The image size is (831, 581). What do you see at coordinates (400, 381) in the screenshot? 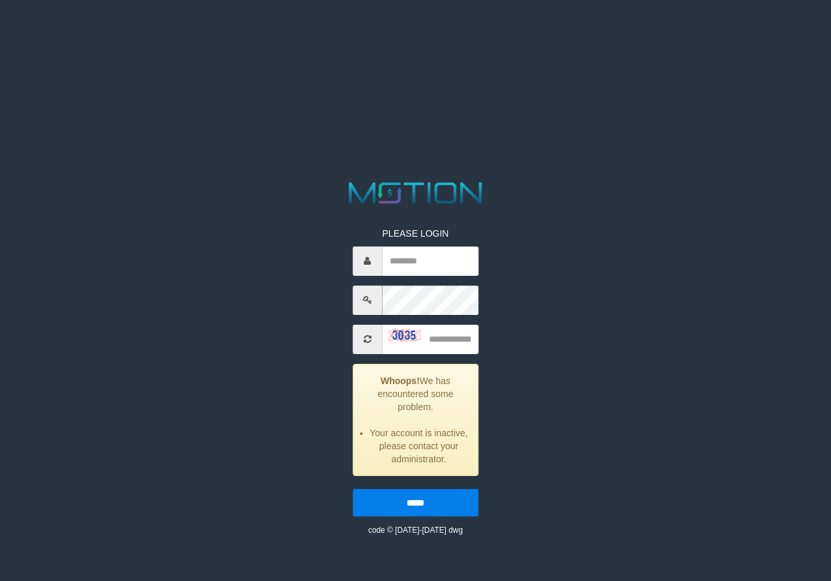
I see `strong: Whoops!` at bounding box center [400, 381].